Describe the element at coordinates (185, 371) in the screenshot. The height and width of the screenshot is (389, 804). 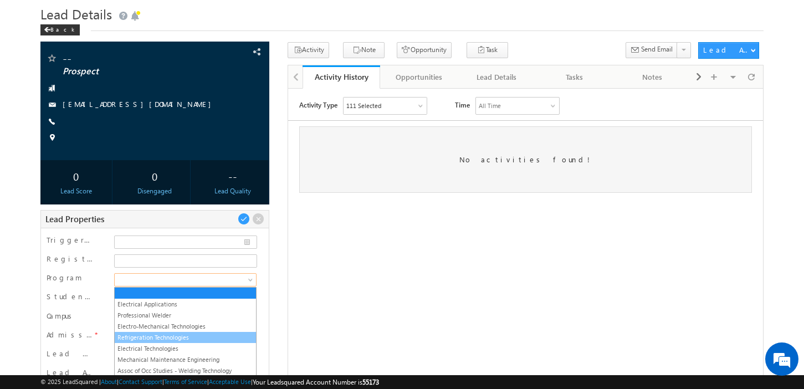
I see `a: Assoc of Occ Studies - Welding Technology` at that location.